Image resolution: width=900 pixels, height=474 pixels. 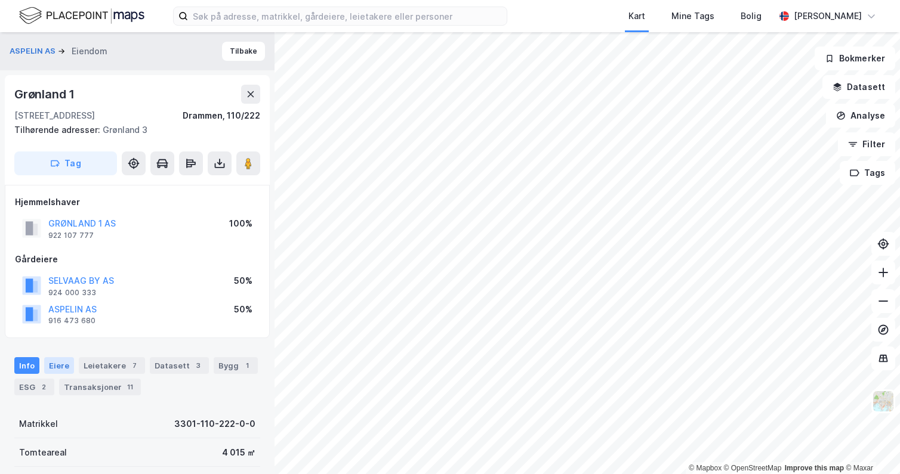 What do you see at coordinates (243, 51) in the screenshot?
I see `button: Tilbake` at bounding box center [243, 51].